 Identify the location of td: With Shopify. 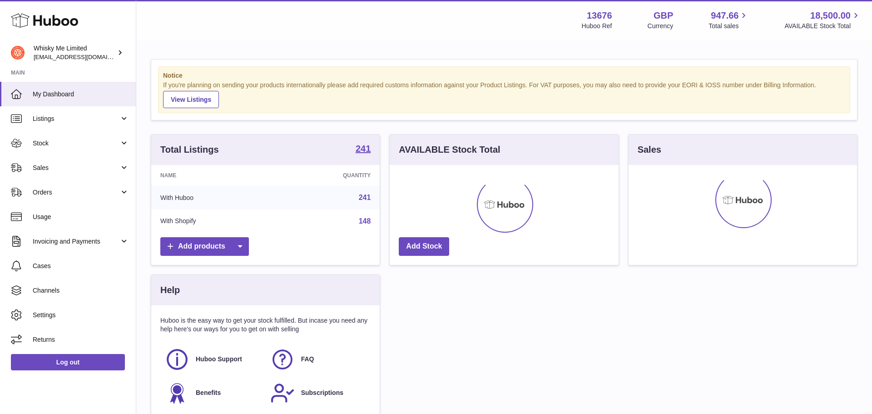
(213, 221).